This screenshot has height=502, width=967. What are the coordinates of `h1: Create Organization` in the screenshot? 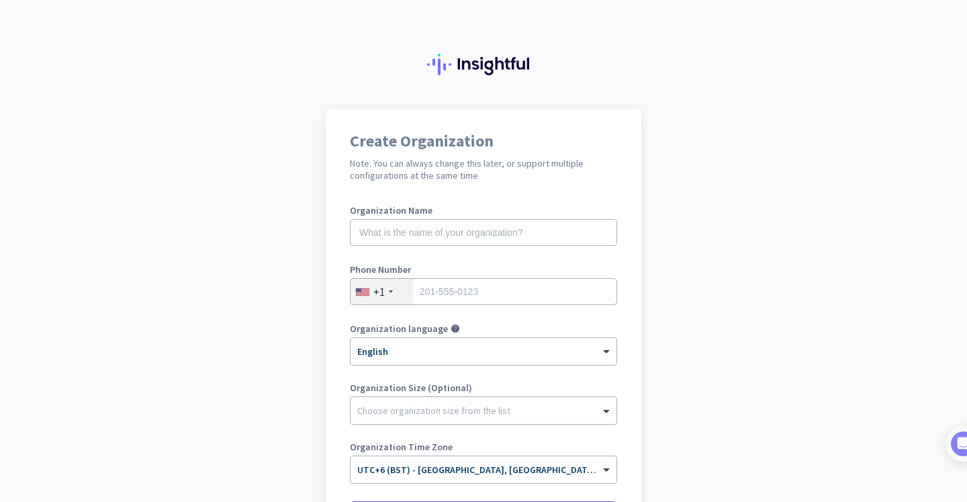 It's located at (484, 141).